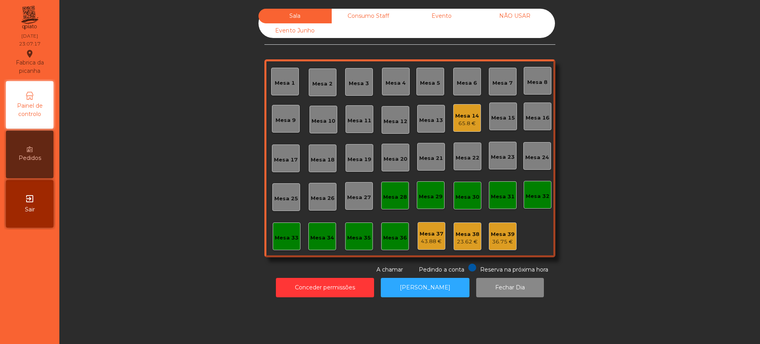 The image size is (760, 344). I want to click on div: Mesa 30, so click(468, 197).